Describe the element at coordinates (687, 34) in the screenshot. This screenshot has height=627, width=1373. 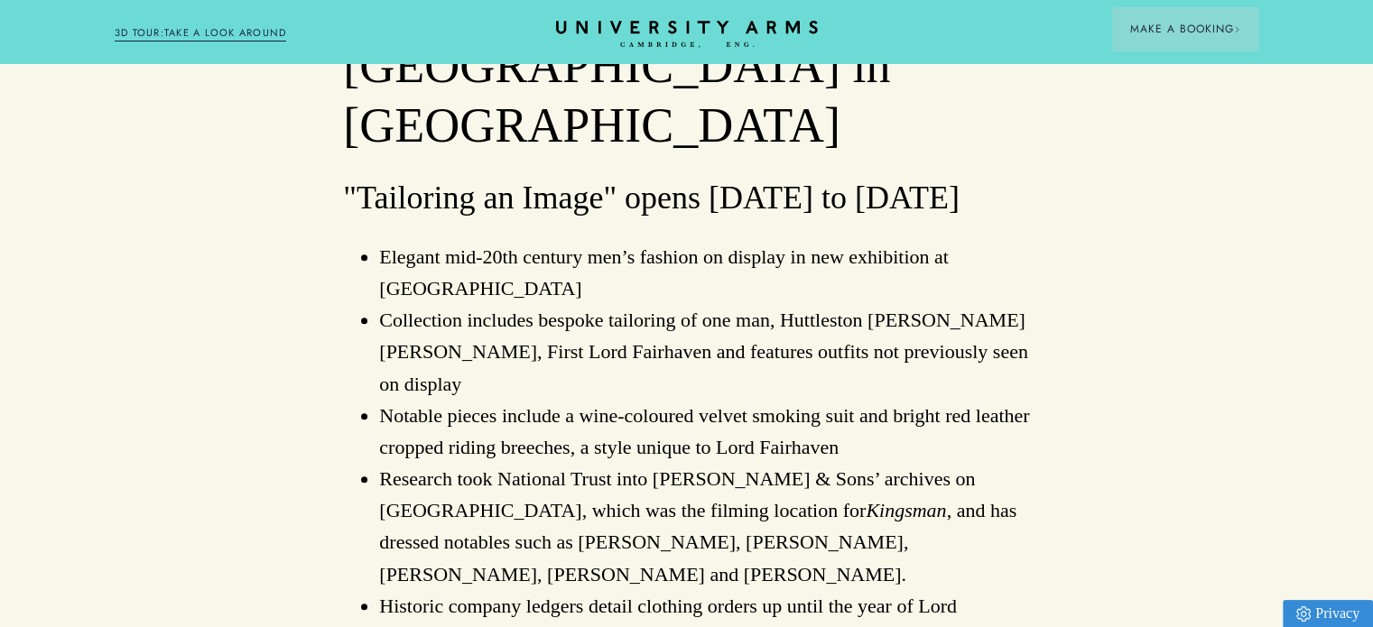
I see `a: Home` at that location.